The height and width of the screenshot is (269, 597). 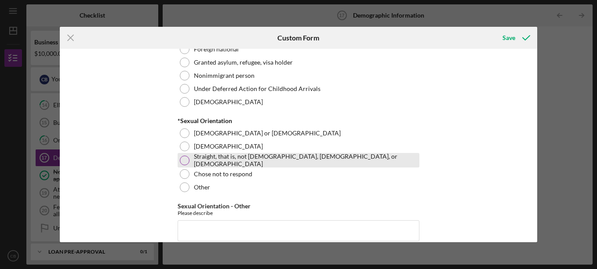 I want to click on label: Chose not to respond, so click(x=223, y=174).